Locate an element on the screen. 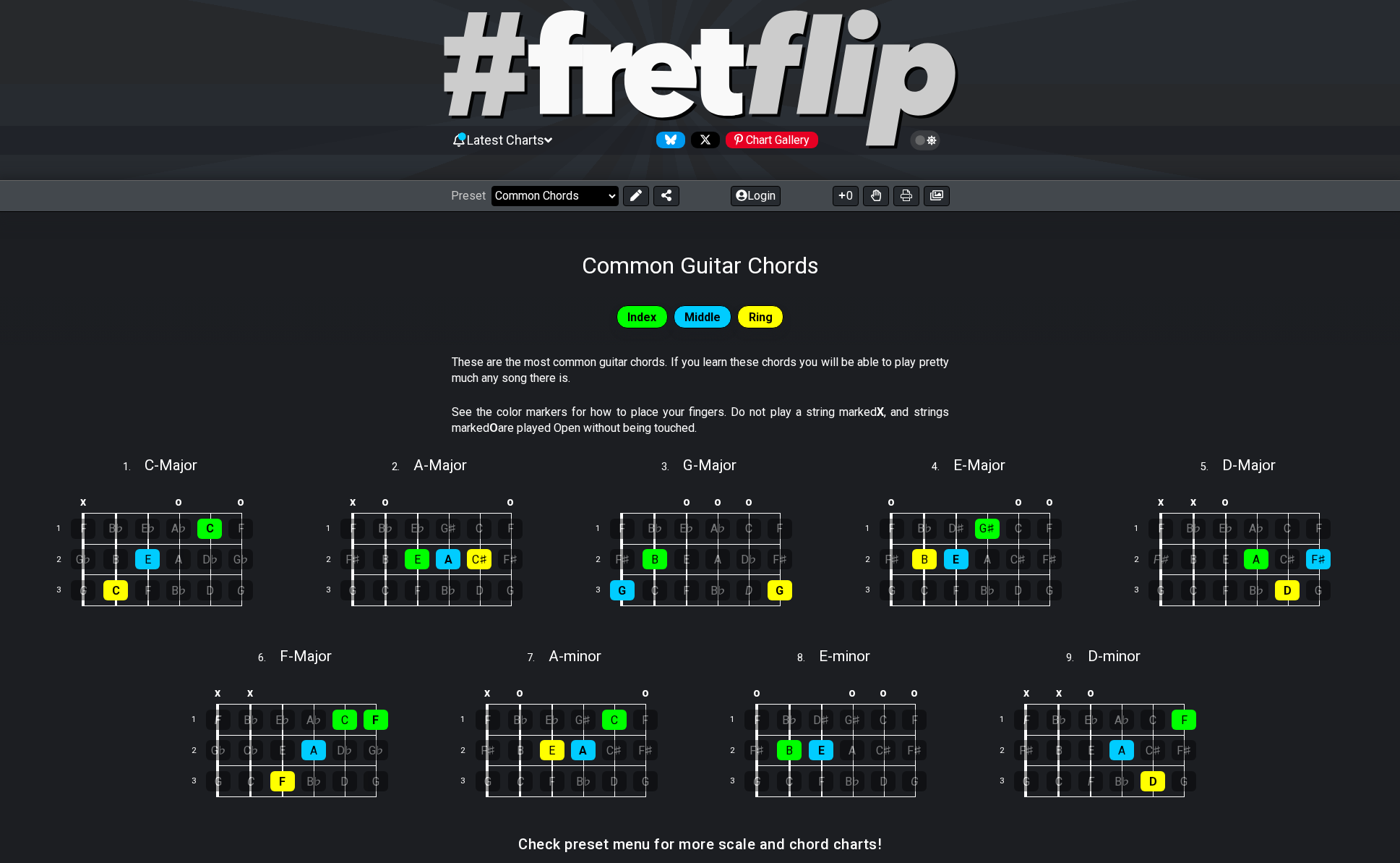  p: See the color markers for how to place your fingers. Do not play a string marked , and strings ma... is located at coordinates (700, 420).